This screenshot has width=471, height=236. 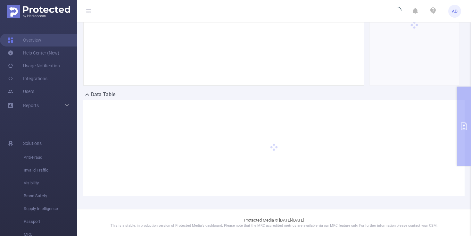 What do you see at coordinates (34, 66) in the screenshot?
I see `a: Usage Notification` at bounding box center [34, 66].